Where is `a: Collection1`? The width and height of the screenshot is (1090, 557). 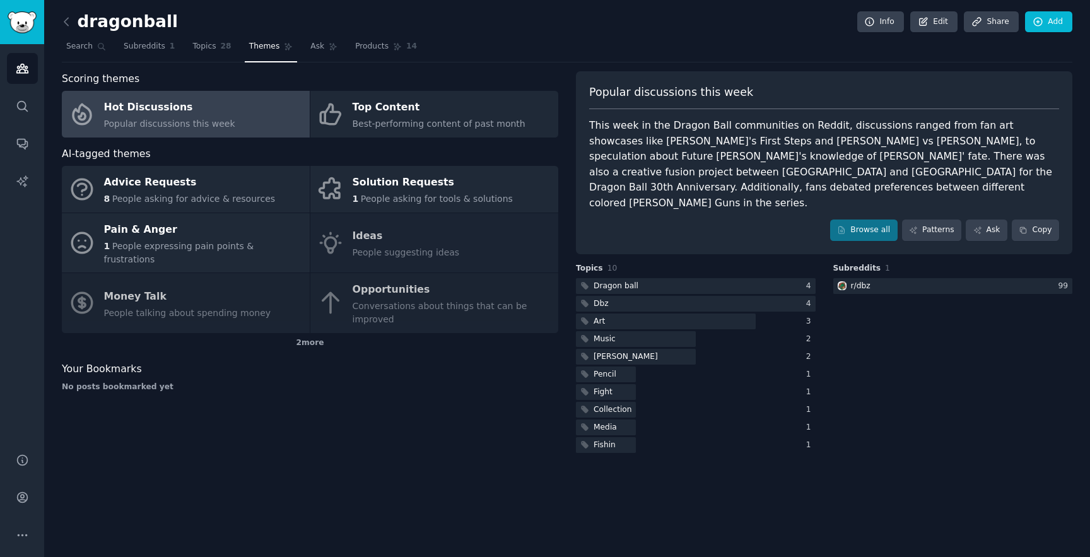 a: Collection1 is located at coordinates (696, 409).